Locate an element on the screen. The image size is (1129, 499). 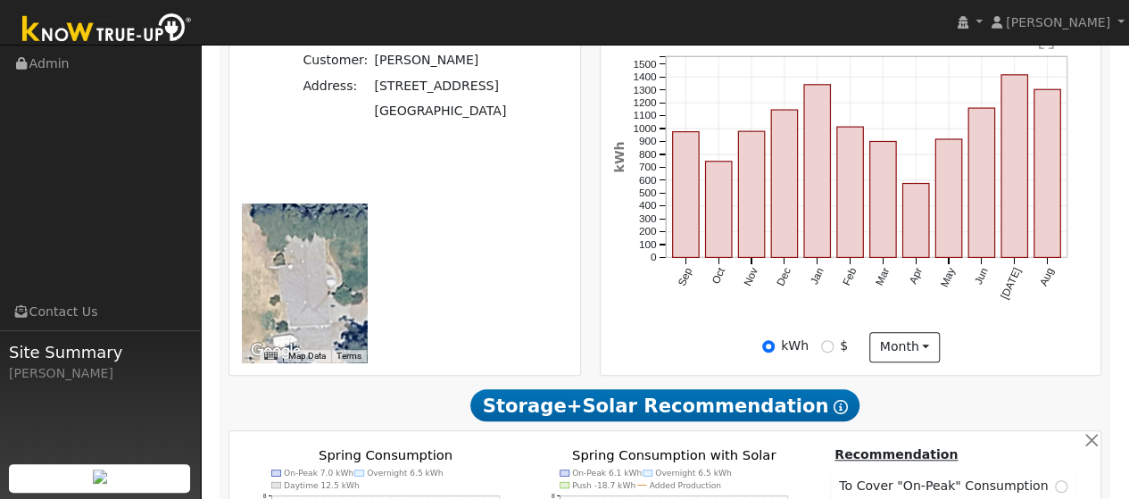
span: Storage+Solar Recommendation is located at coordinates (665, 405).